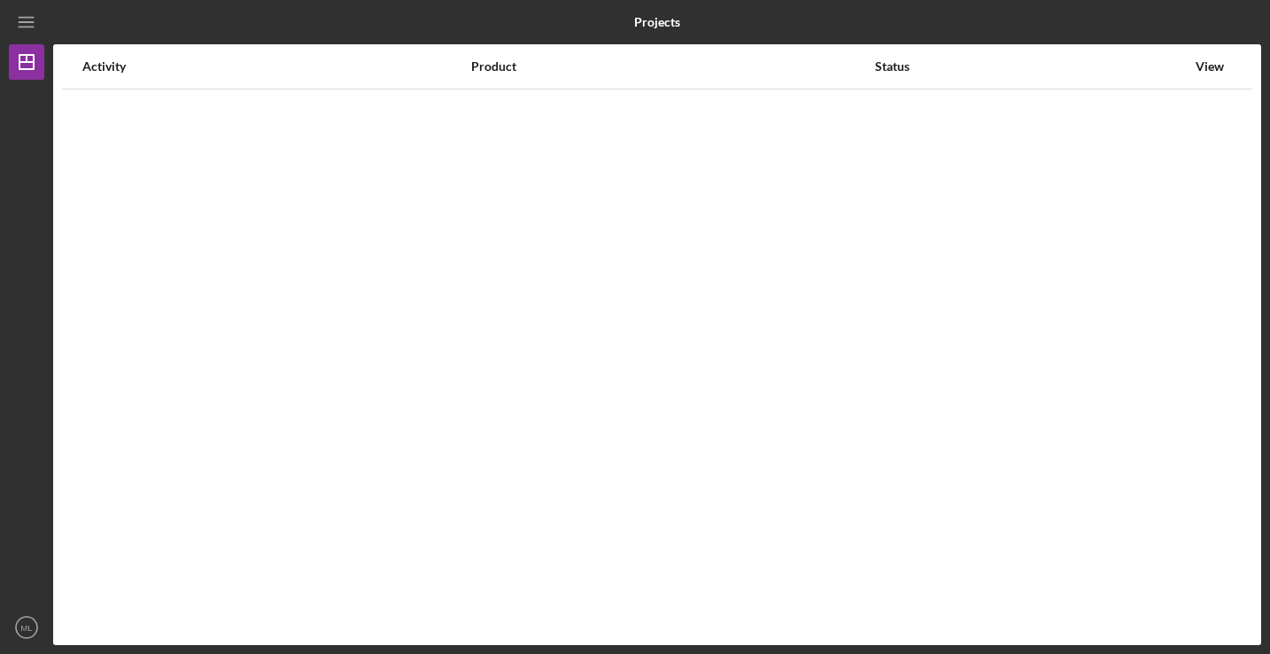 The height and width of the screenshot is (654, 1270). I want to click on div: View, so click(1210, 66).